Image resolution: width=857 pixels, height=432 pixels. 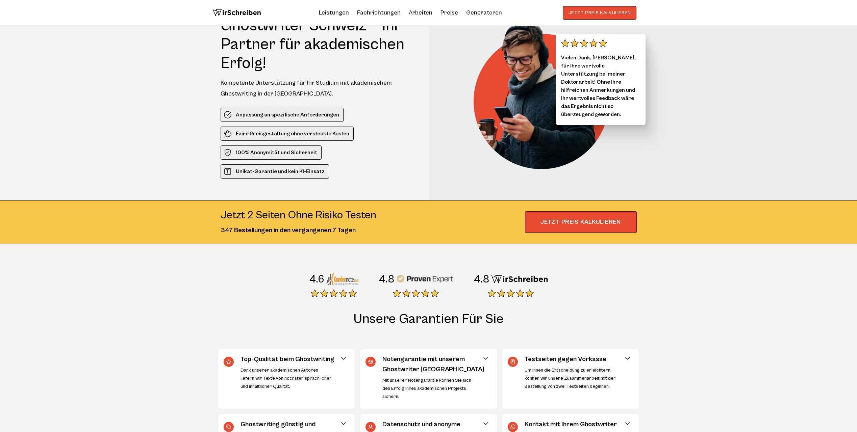 I want to click on h1: Ghostwriter Schweiz – Ihr Partner für akademischen Erfolg!, so click(x=318, y=45).